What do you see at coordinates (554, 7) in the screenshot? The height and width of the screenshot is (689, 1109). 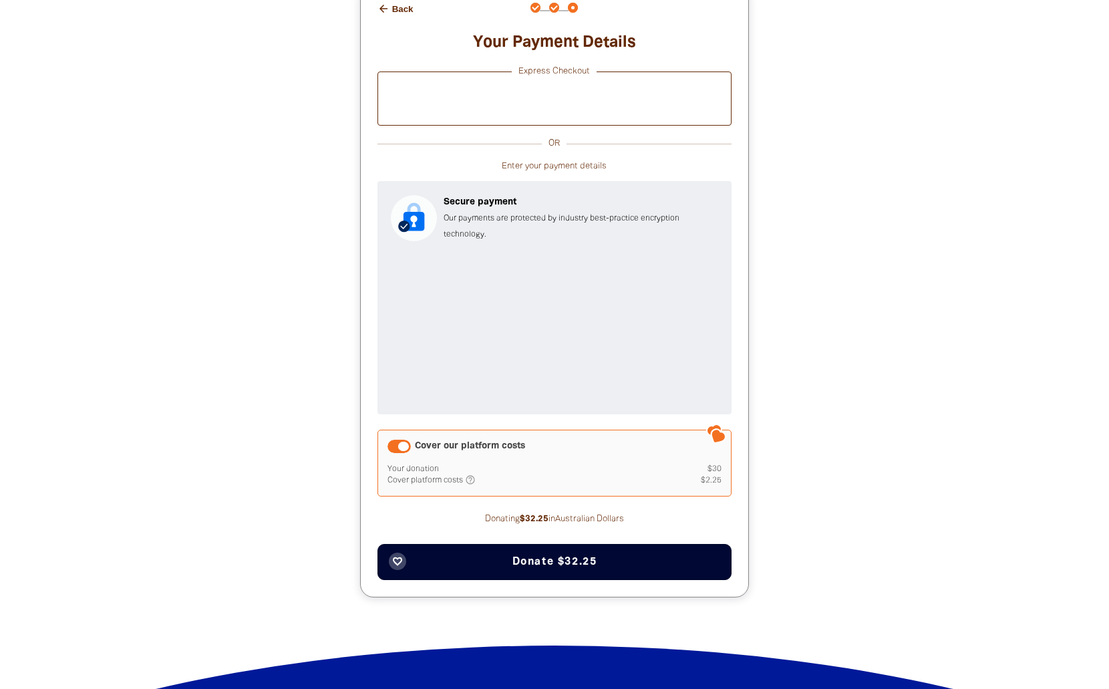 I see `button: Navigate to step 2 of 3 to enter your details` at bounding box center [554, 7].